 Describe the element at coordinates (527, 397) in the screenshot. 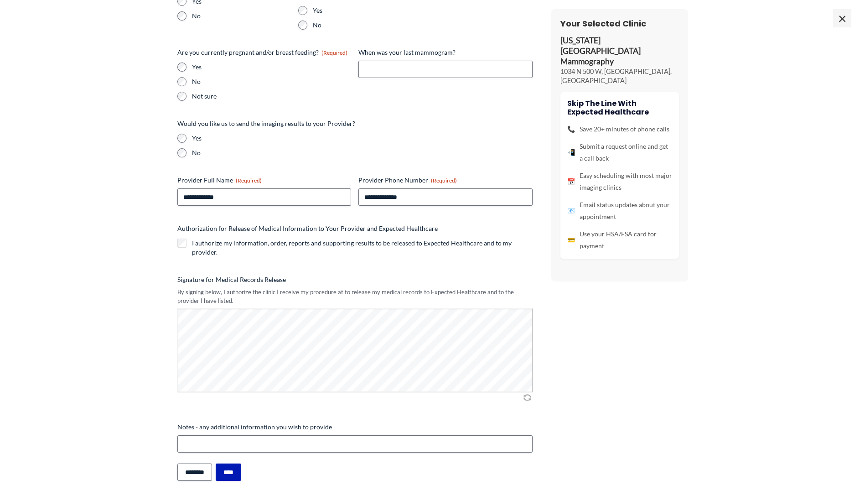

I see `img: Clear Signature` at that location.